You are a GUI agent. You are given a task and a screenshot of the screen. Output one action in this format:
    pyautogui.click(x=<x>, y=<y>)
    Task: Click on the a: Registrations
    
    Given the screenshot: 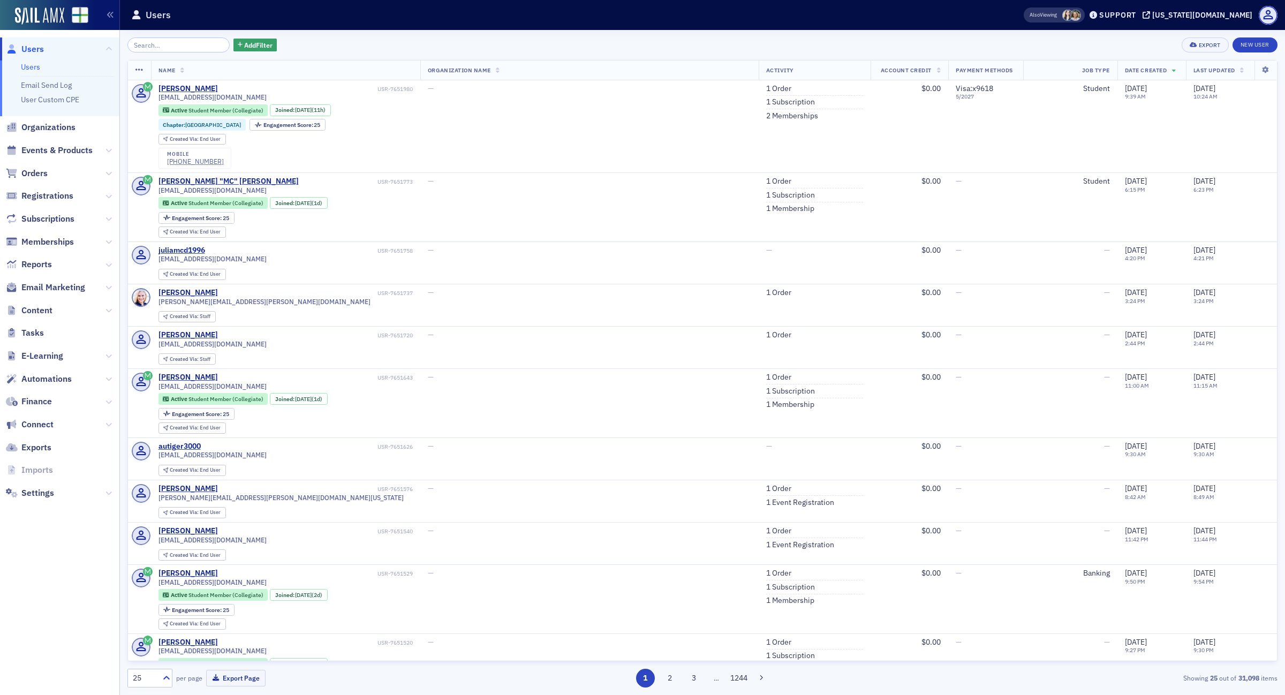 What is the action you would take?
    pyautogui.click(x=40, y=196)
    